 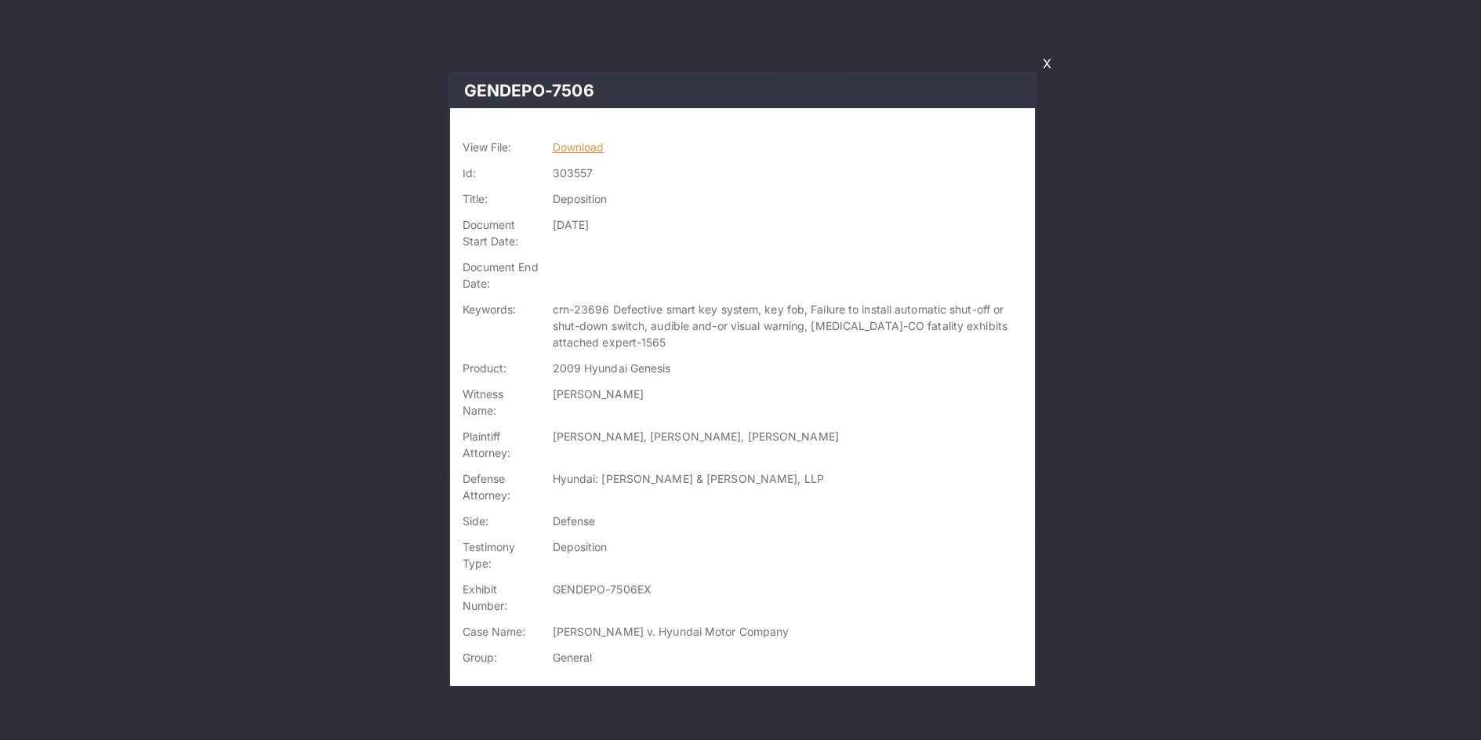 I want to click on td: View File:, so click(x=498, y=147).